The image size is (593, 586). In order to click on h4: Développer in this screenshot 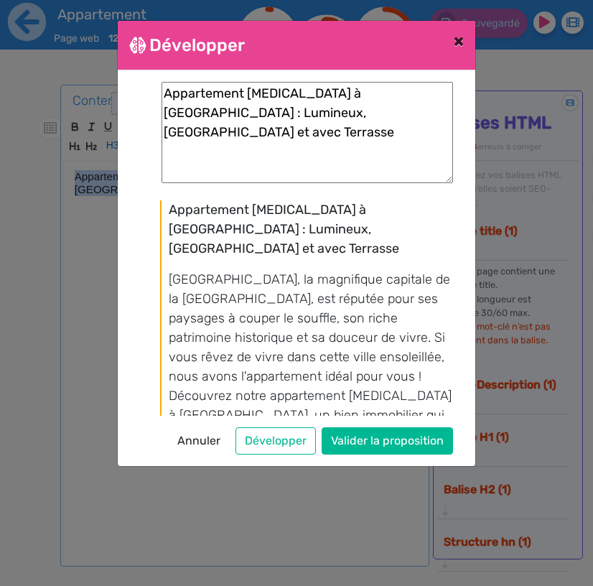, I will do `click(187, 45)`.